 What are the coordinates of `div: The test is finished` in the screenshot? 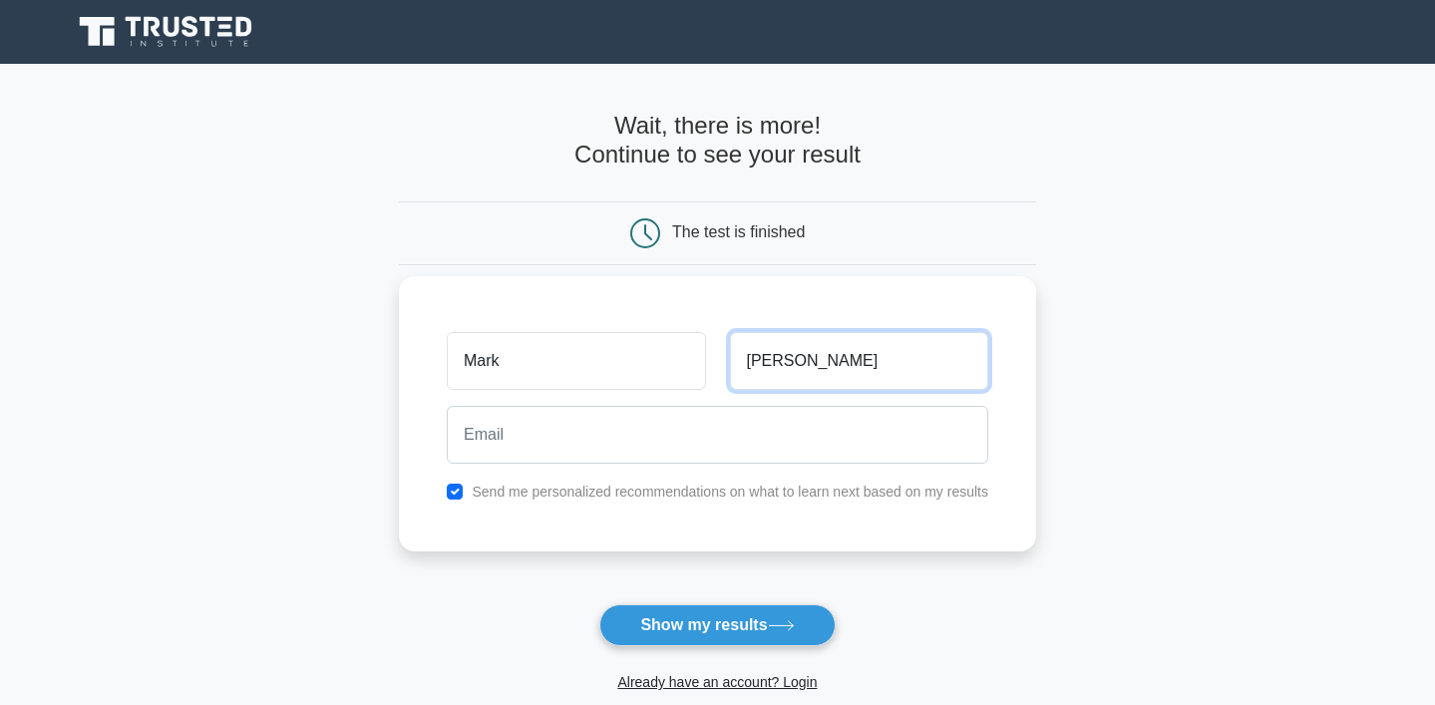 It's located at (738, 231).